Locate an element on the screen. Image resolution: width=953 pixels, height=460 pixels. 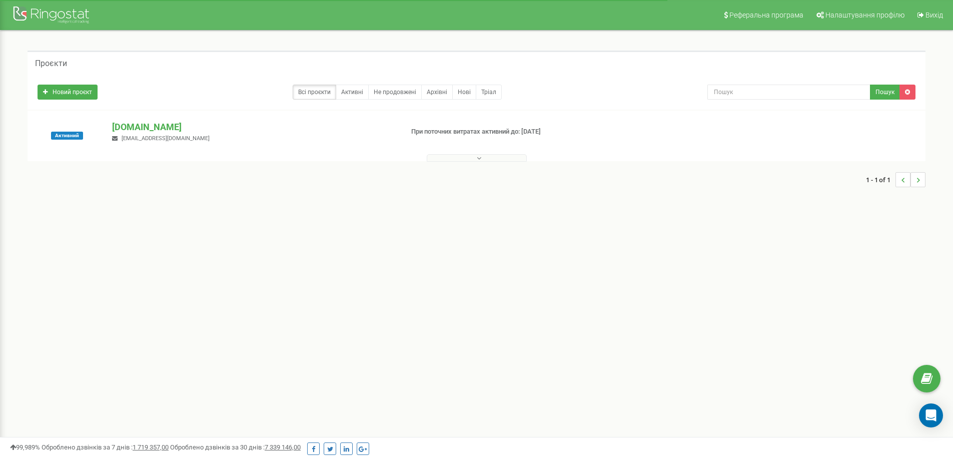
h5: Проєкти is located at coordinates (51, 64).